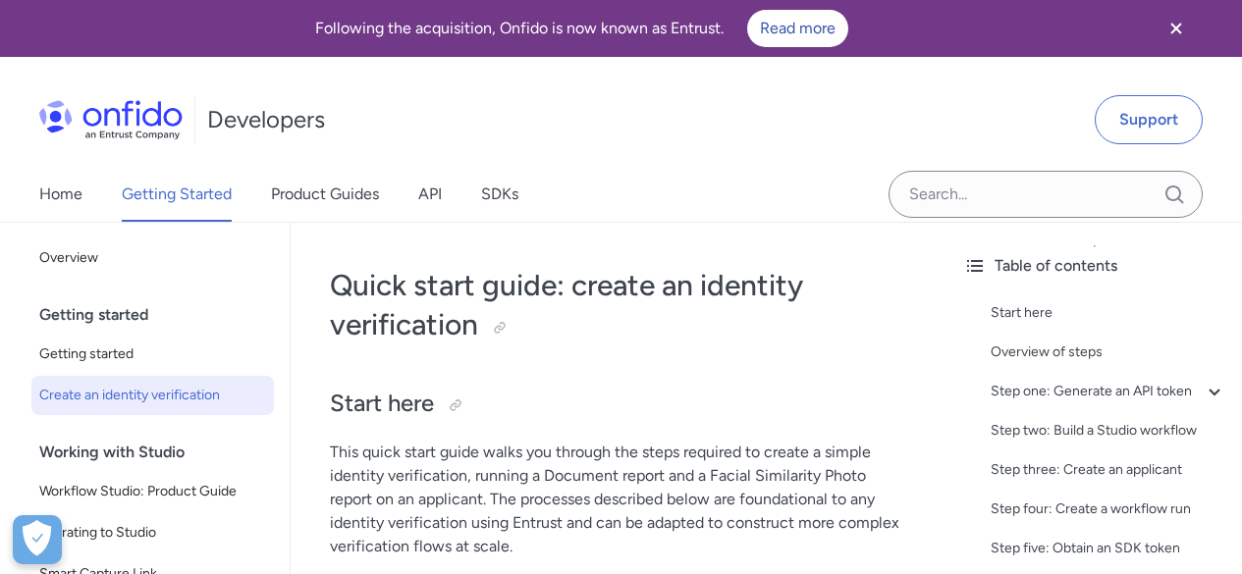  What do you see at coordinates (152, 354) in the screenshot?
I see `span: Getting started` at bounding box center [152, 354].